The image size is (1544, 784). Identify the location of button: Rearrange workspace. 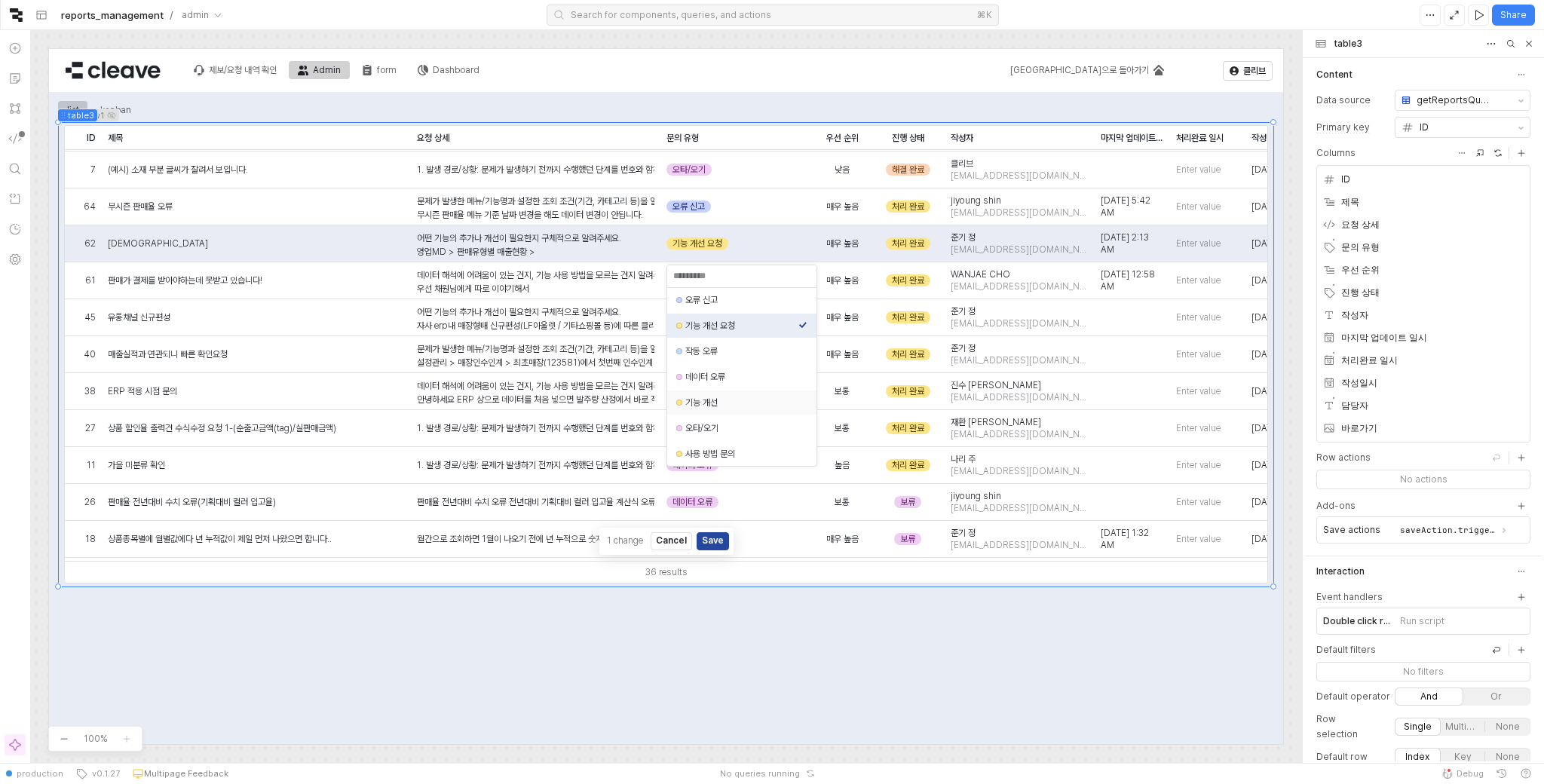
(41, 15).